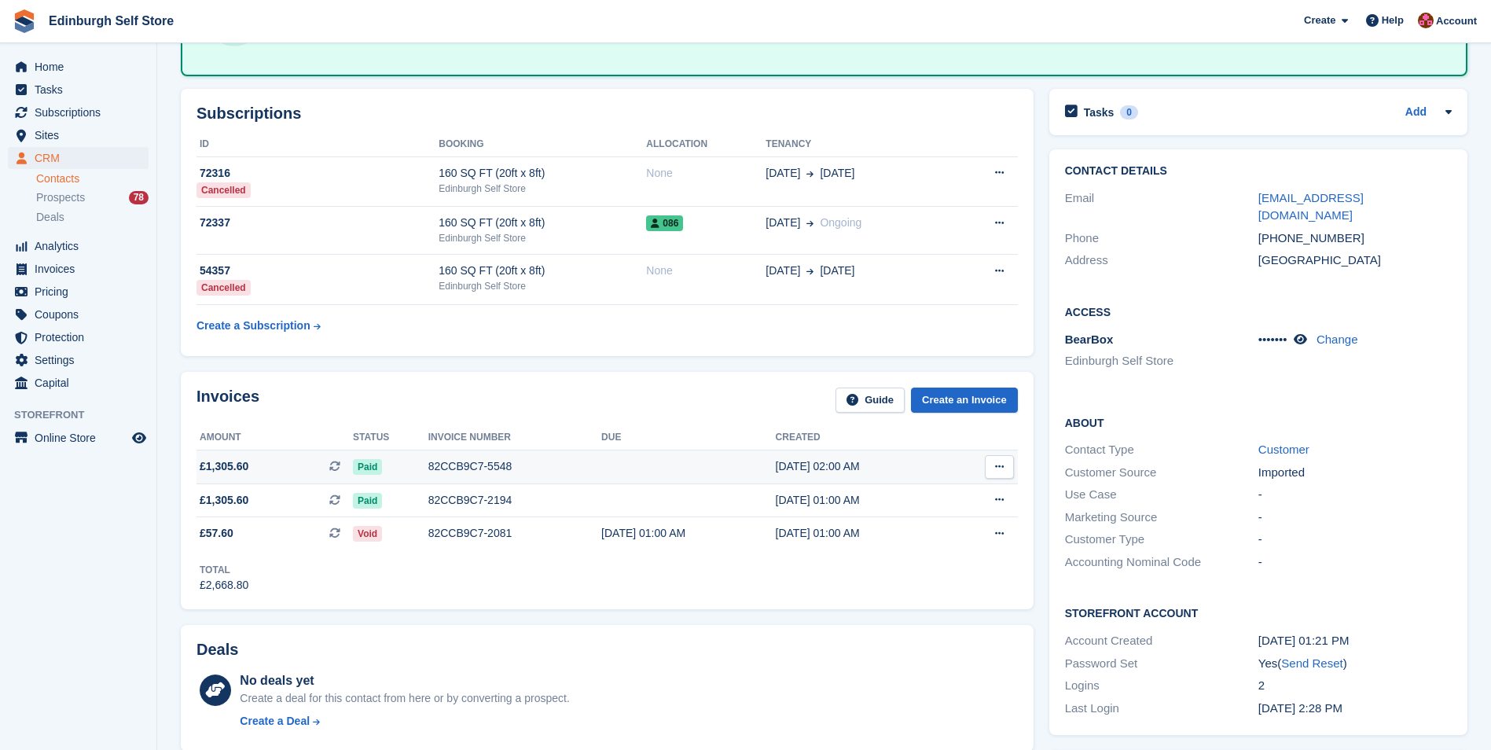  I want to click on th: Allocation, so click(706, 145).